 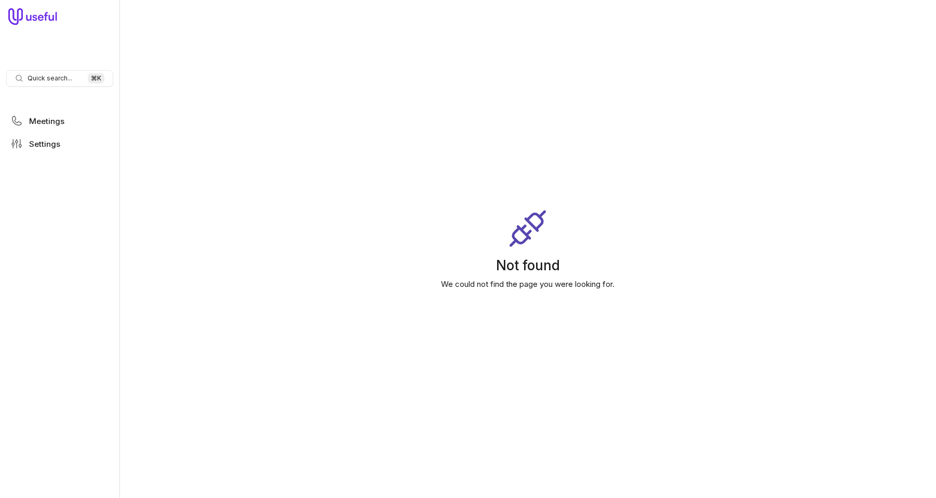 I want to click on a: Settings, so click(x=60, y=144).